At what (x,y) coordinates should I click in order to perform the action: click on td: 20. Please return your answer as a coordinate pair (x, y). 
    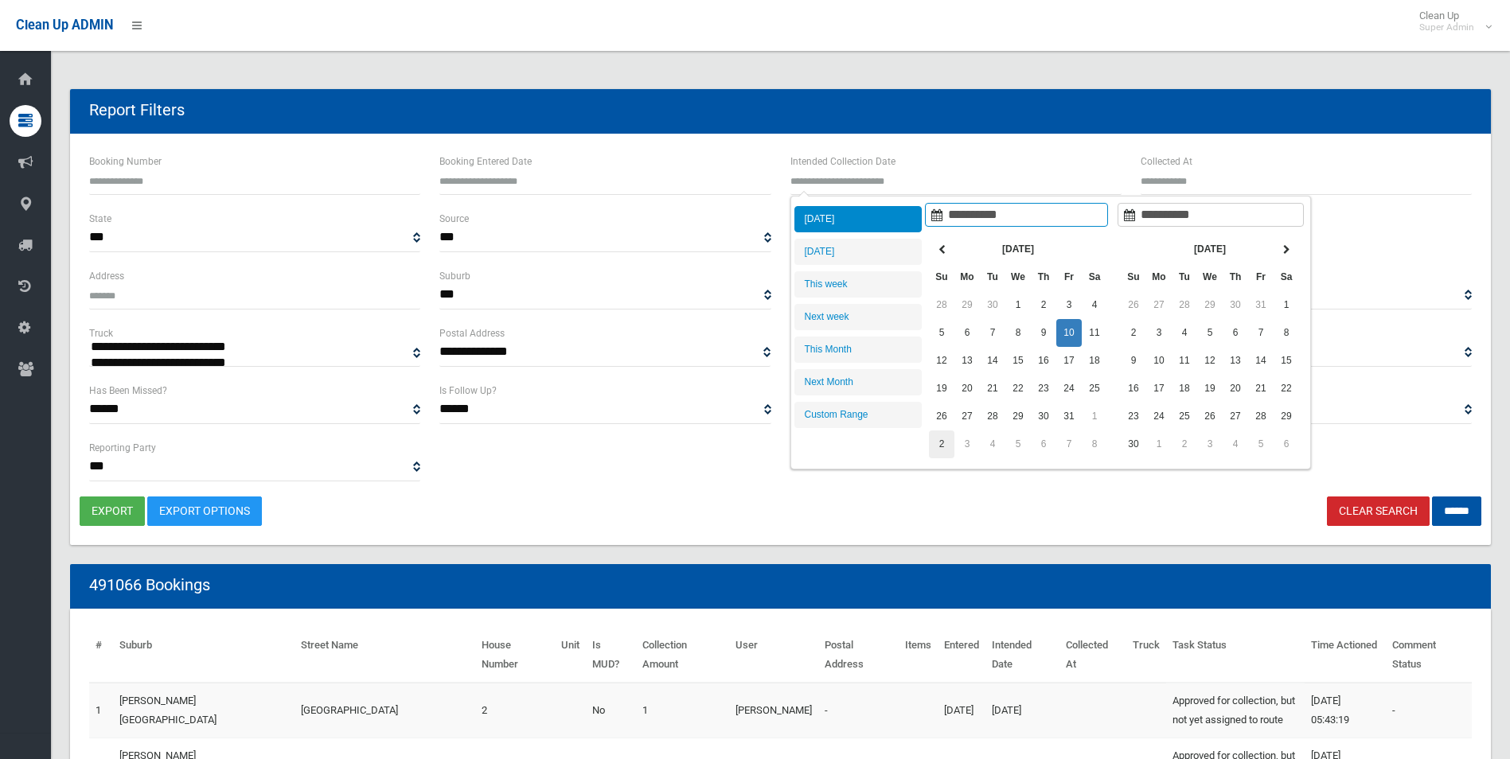
    Looking at the image, I should click on (1235, 388).